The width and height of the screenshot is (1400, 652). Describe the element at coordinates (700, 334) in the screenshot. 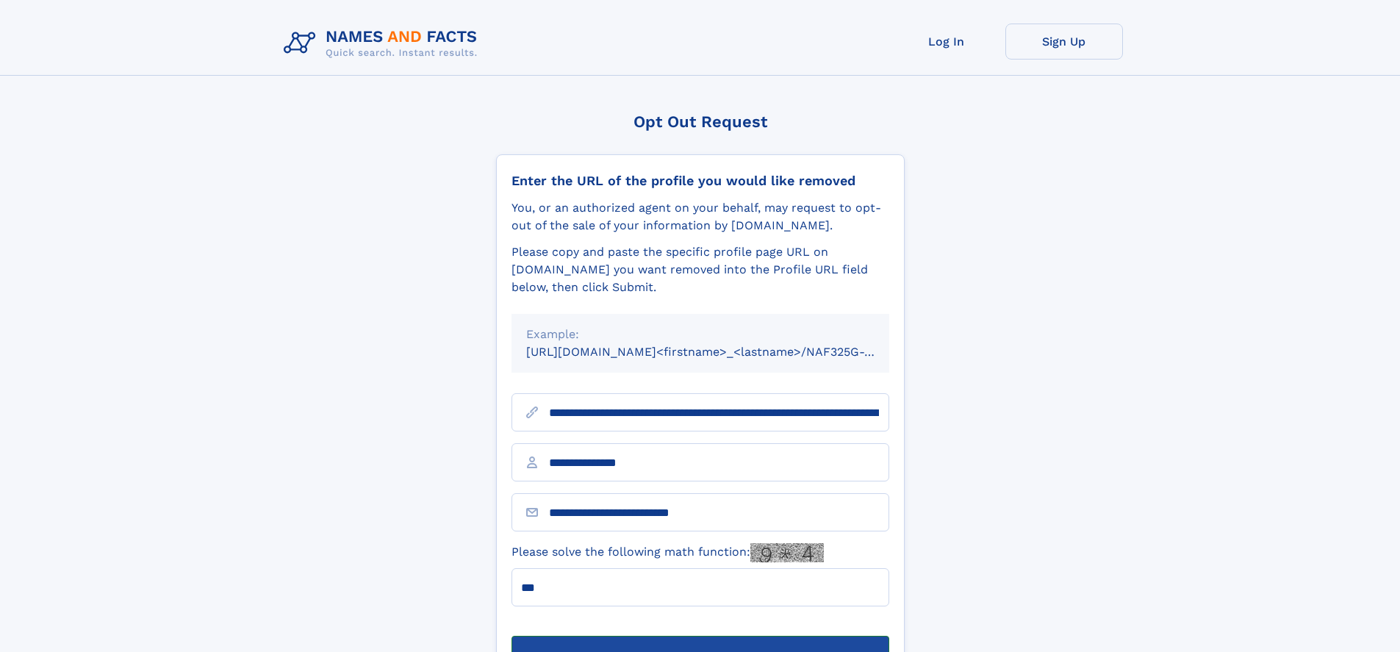

I see `div: Example:` at that location.